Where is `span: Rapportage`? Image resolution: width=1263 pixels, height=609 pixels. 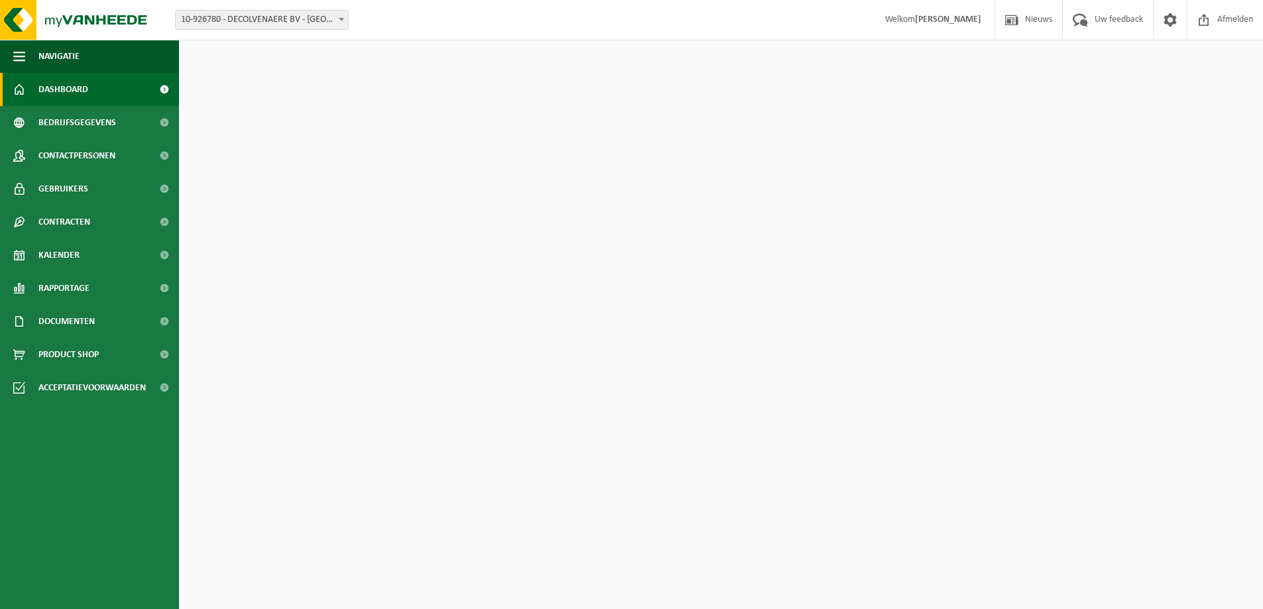 span: Rapportage is located at coordinates (64, 288).